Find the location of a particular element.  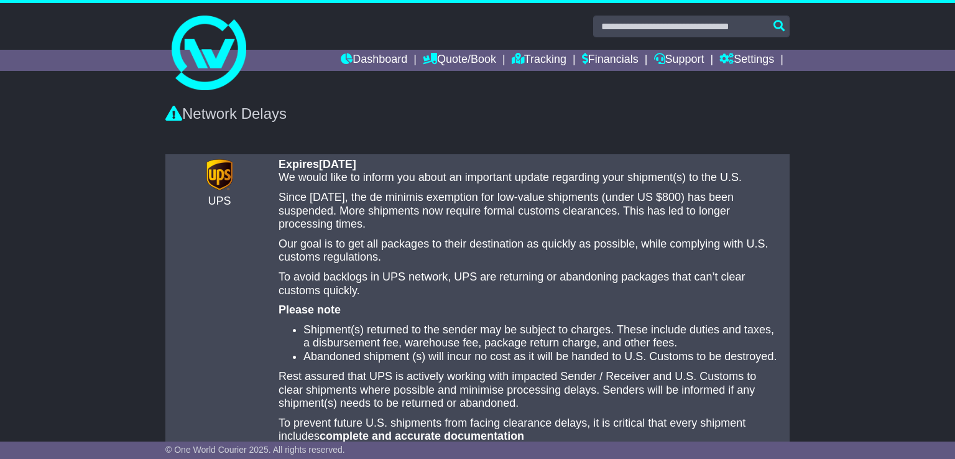

span: © One World Courier 2025. All rights reserved. is located at coordinates (255, 450).